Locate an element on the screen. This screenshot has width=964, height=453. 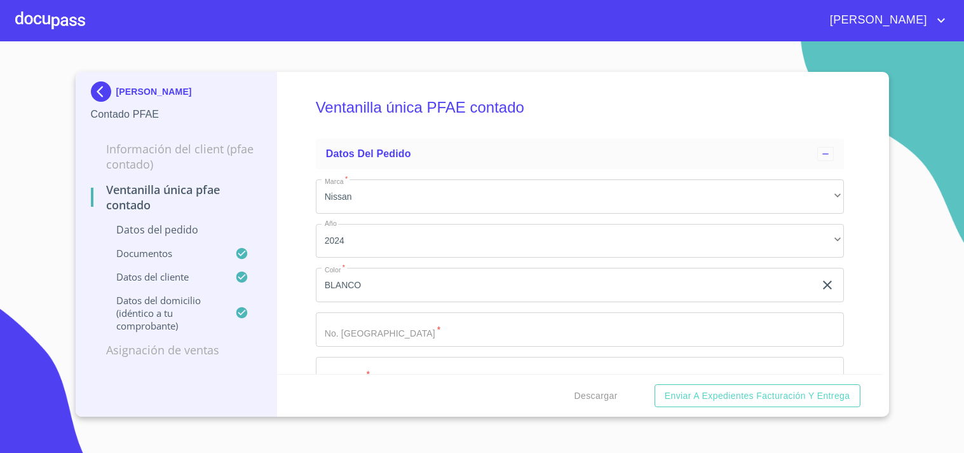
p: Datos del domicilio (idéntico a tu comprobante) is located at coordinates (163, 313).